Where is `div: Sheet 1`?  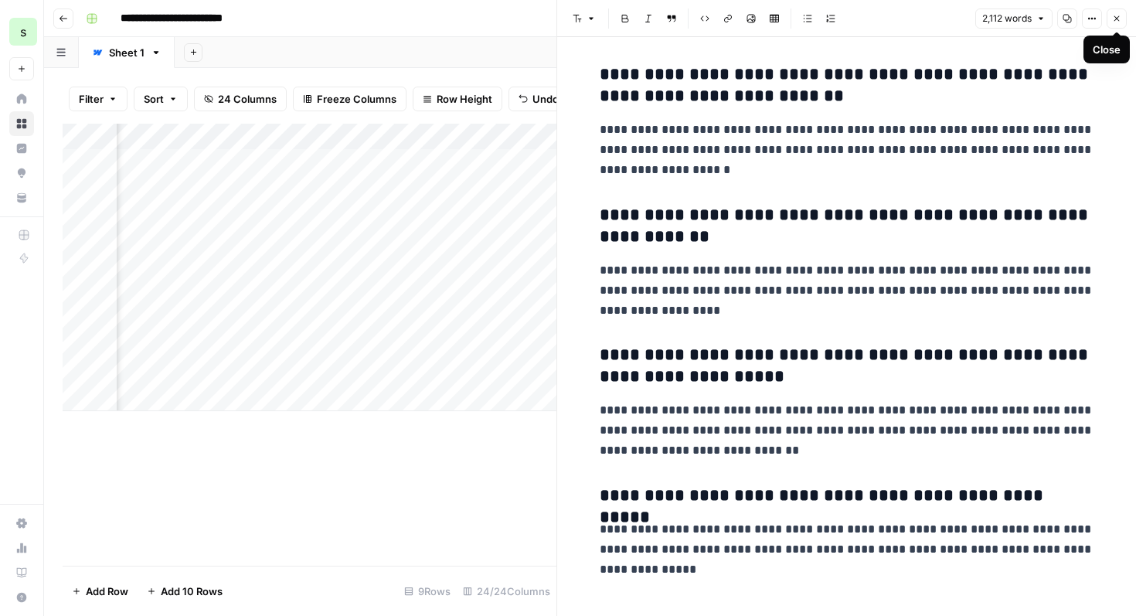 div: Sheet 1 is located at coordinates (127, 53).